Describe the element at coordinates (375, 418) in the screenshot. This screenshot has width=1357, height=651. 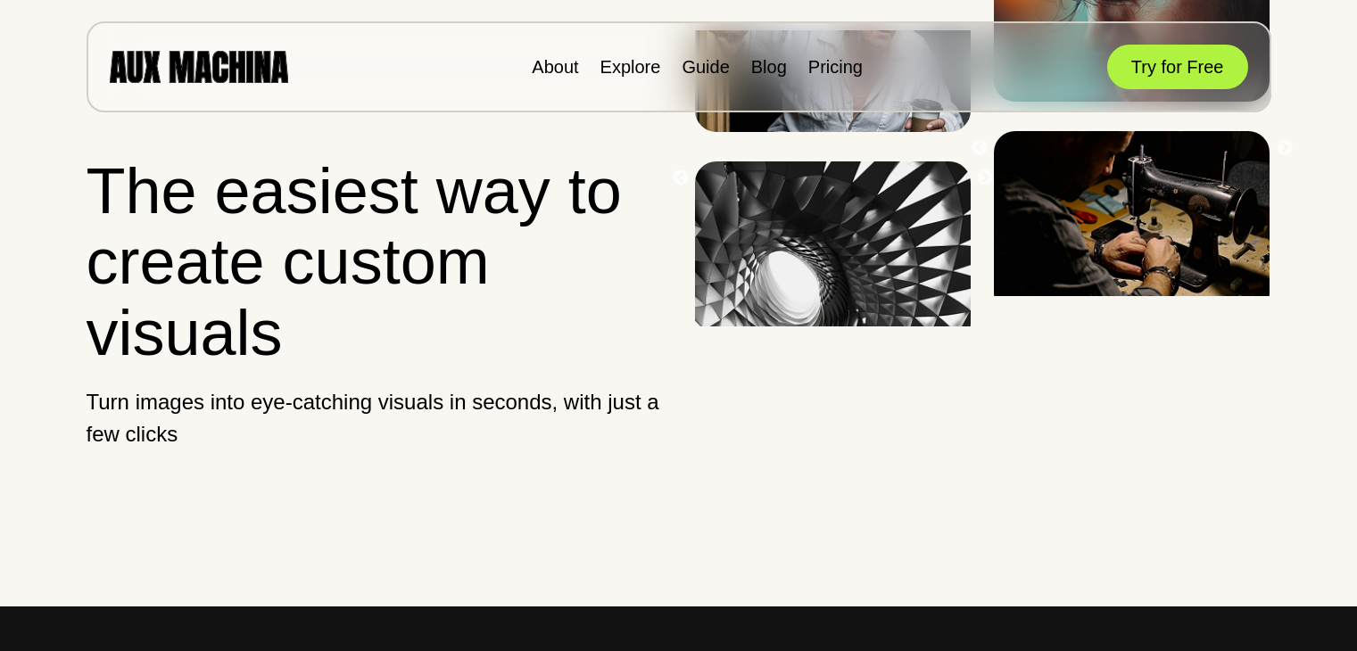
I see `p: Turn images into eye-catching visuals in seconds, with just a few clicks` at that location.